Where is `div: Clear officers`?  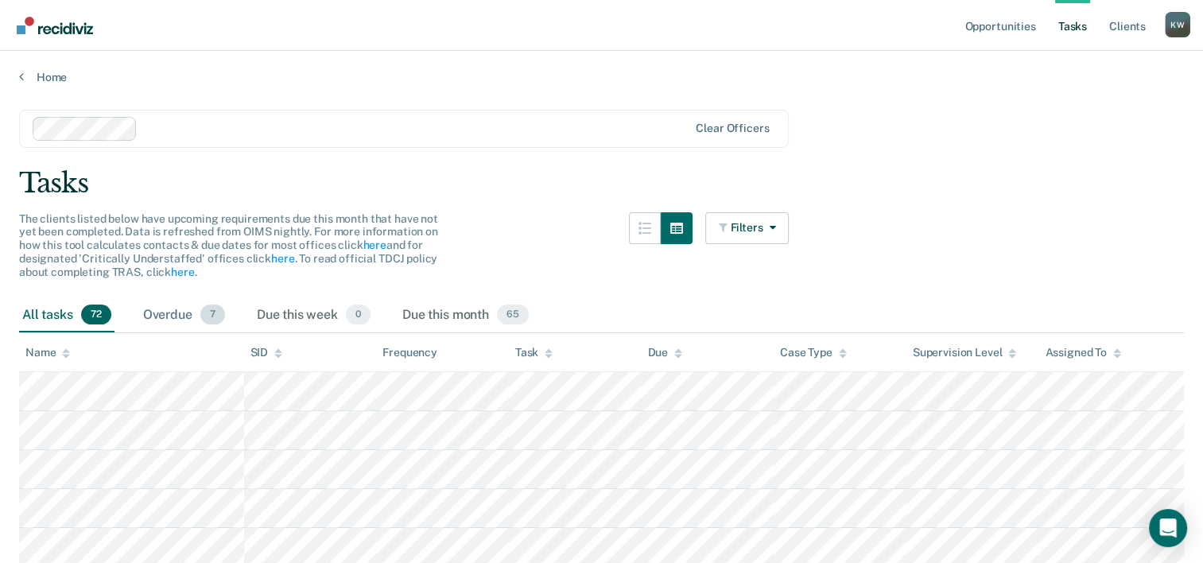 div: Clear officers is located at coordinates (732, 128).